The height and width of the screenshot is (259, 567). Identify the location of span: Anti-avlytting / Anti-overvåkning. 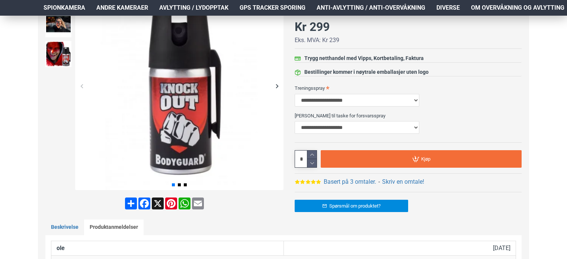
(371, 8).